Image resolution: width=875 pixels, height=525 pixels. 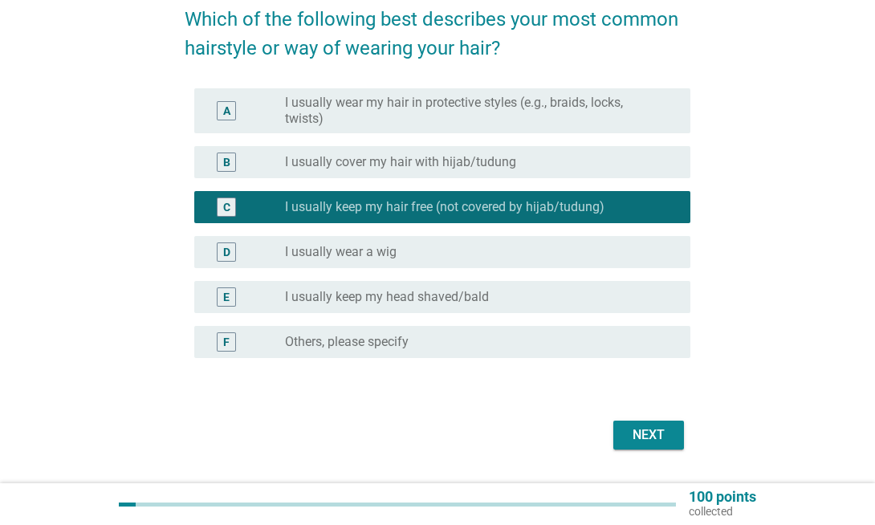 I want to click on p: 100 points, so click(x=722, y=497).